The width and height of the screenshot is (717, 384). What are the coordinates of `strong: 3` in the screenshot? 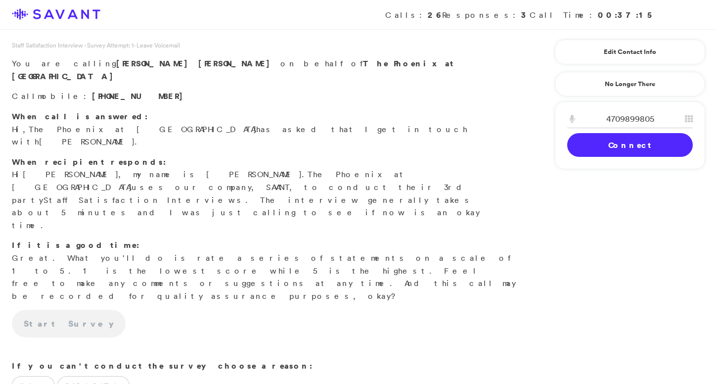 It's located at (525, 15).